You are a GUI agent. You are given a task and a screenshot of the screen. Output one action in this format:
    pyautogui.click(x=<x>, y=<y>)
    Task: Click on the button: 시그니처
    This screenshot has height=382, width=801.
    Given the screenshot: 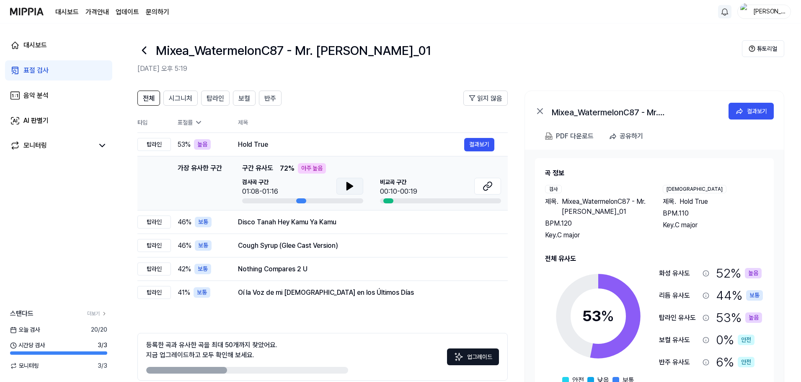 What is the action you would take?
    pyautogui.click(x=180, y=98)
    